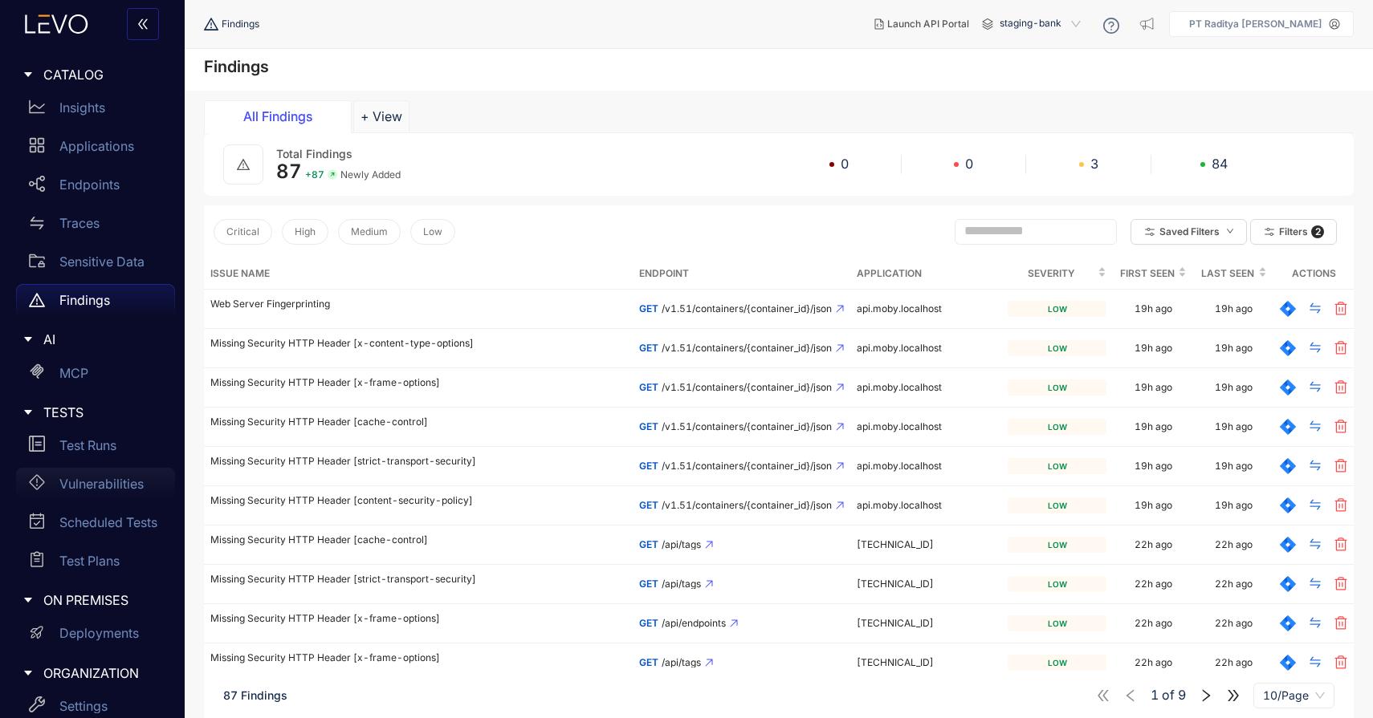  What do you see at coordinates (433, 232) in the screenshot?
I see `button: Low` at bounding box center [433, 232].